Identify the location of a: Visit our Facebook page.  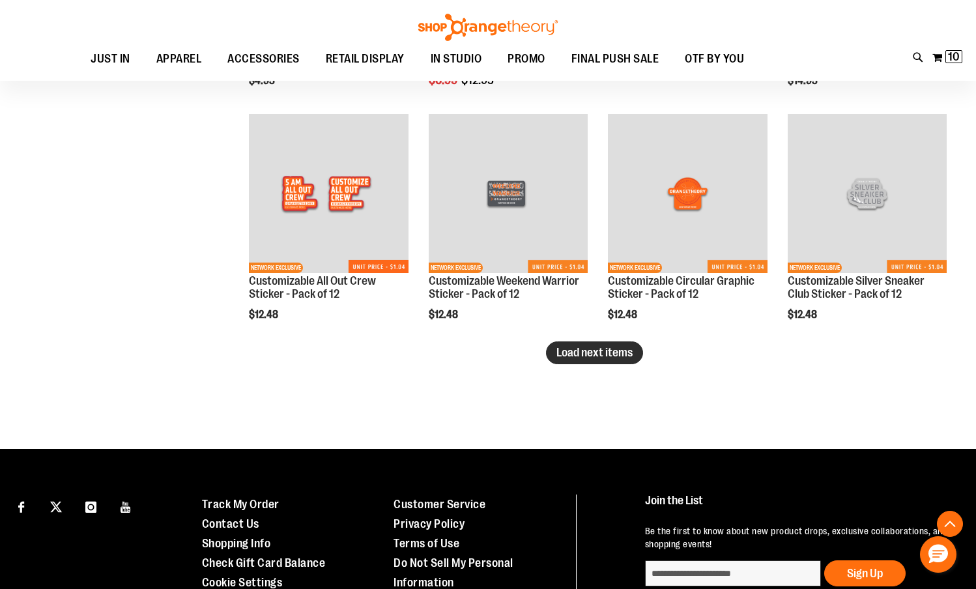
(21, 506).